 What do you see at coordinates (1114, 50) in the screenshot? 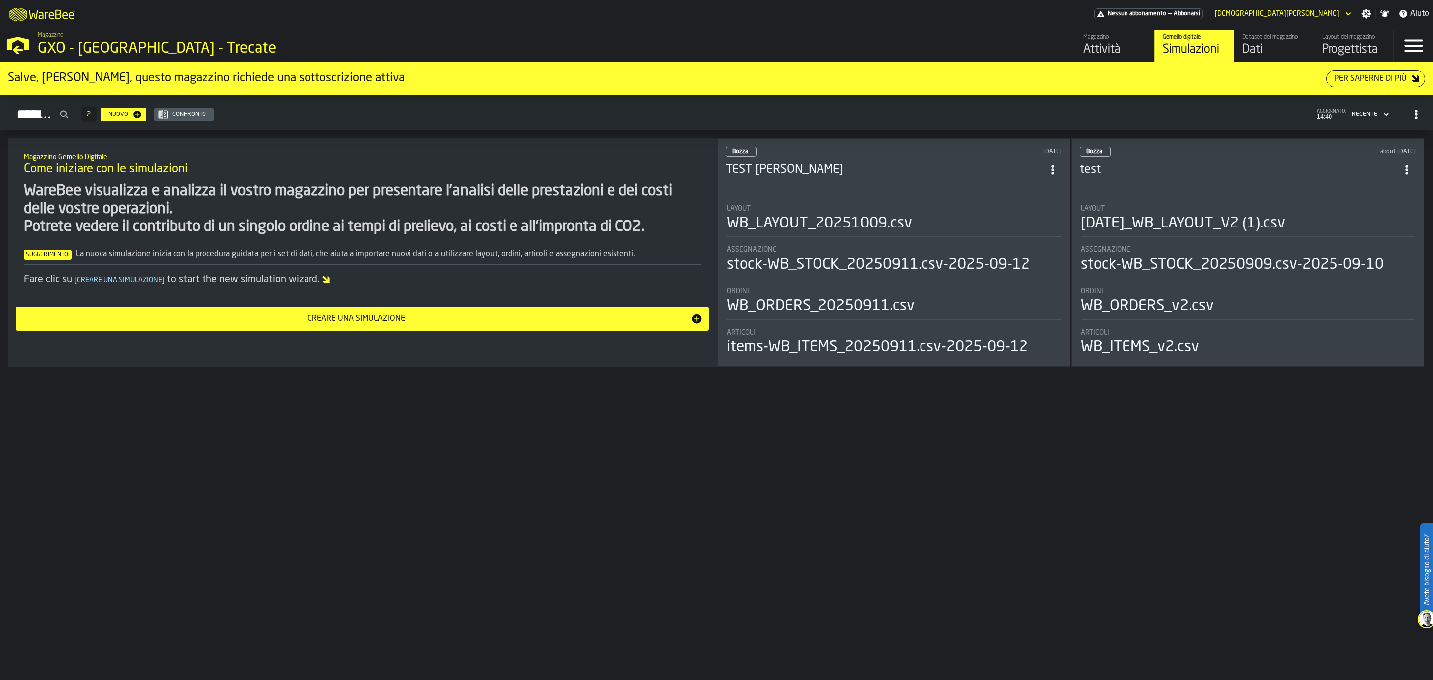
I see `div: Attività` at bounding box center [1114, 50].